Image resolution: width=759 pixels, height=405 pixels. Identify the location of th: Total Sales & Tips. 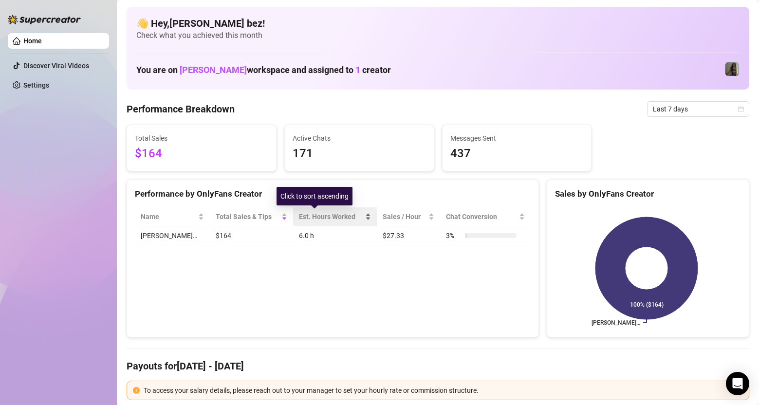
(251, 217).